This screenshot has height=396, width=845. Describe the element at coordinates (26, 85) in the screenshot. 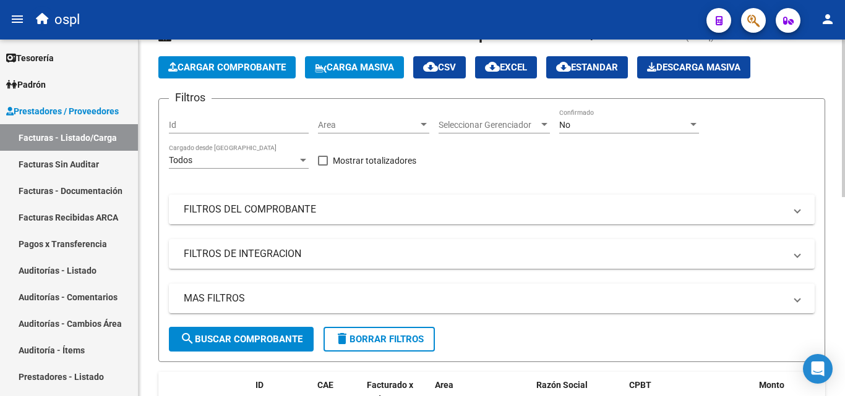

I see `span: Padrón` at that location.